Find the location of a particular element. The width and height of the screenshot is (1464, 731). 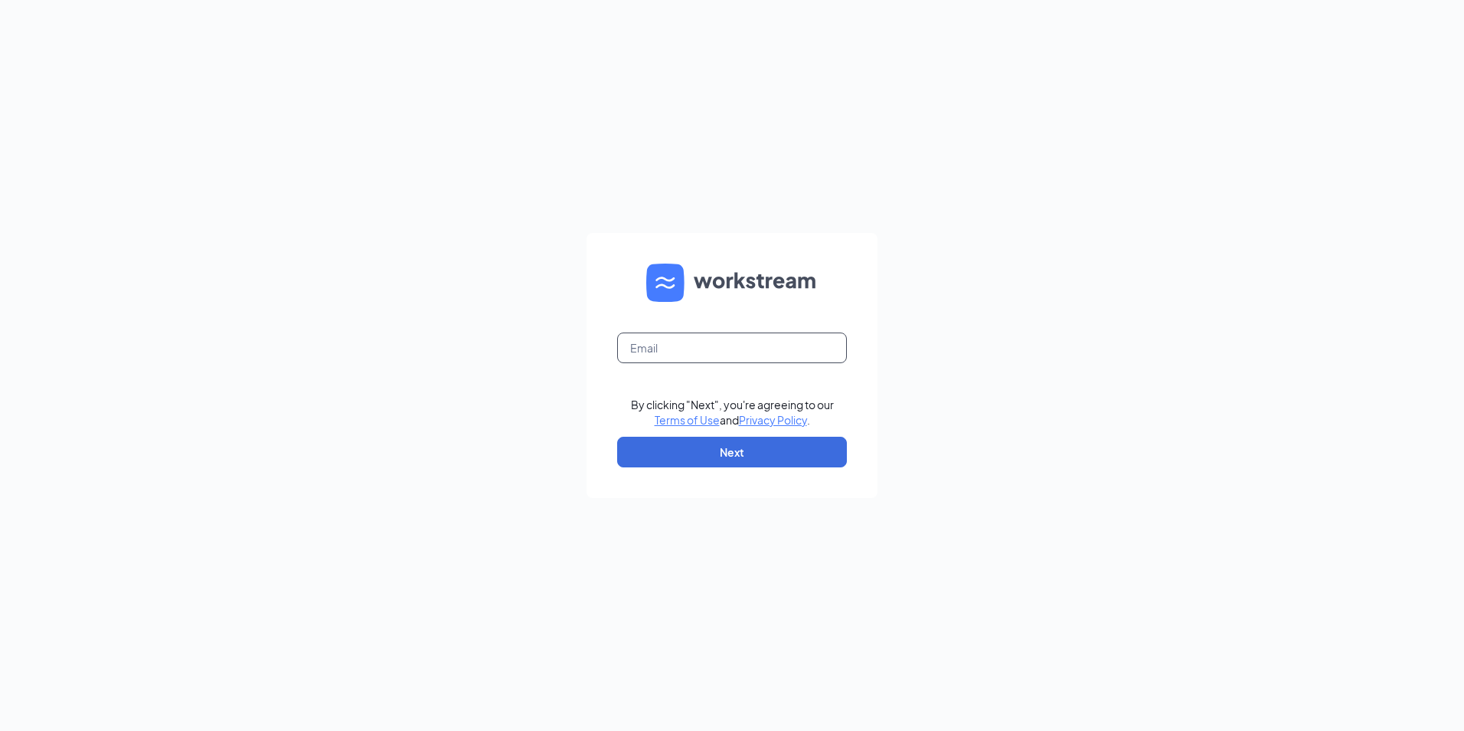

div: By clicking "Next", you're agreeing to our and . is located at coordinates (732, 412).